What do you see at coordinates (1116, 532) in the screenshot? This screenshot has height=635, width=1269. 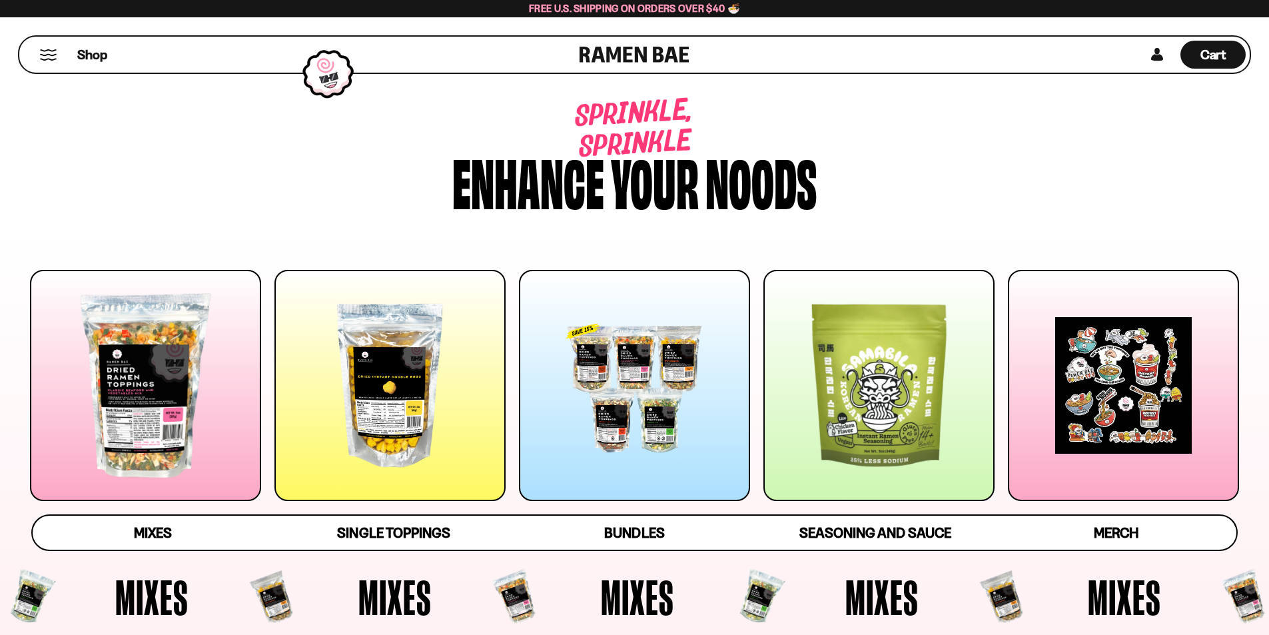 I see `span: Merch` at bounding box center [1116, 532].